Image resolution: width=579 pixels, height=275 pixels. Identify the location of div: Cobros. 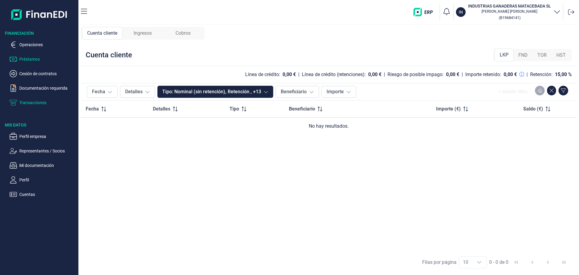
(183, 33).